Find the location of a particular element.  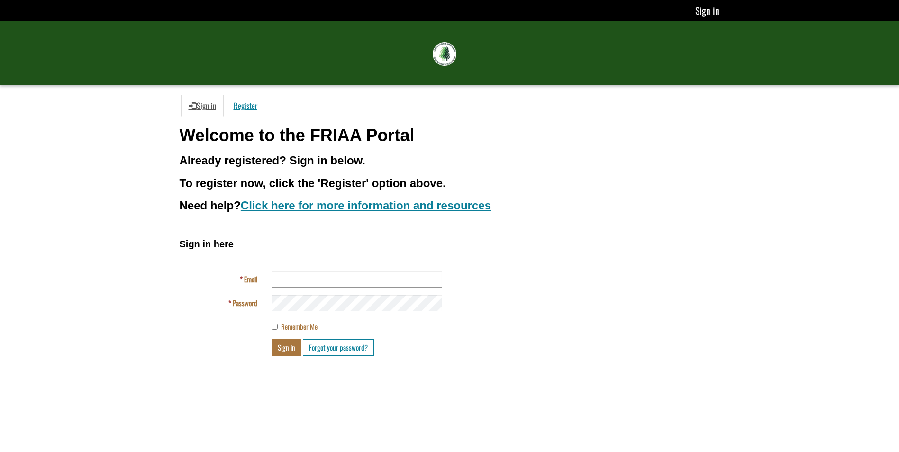

span: Password is located at coordinates (245, 303).